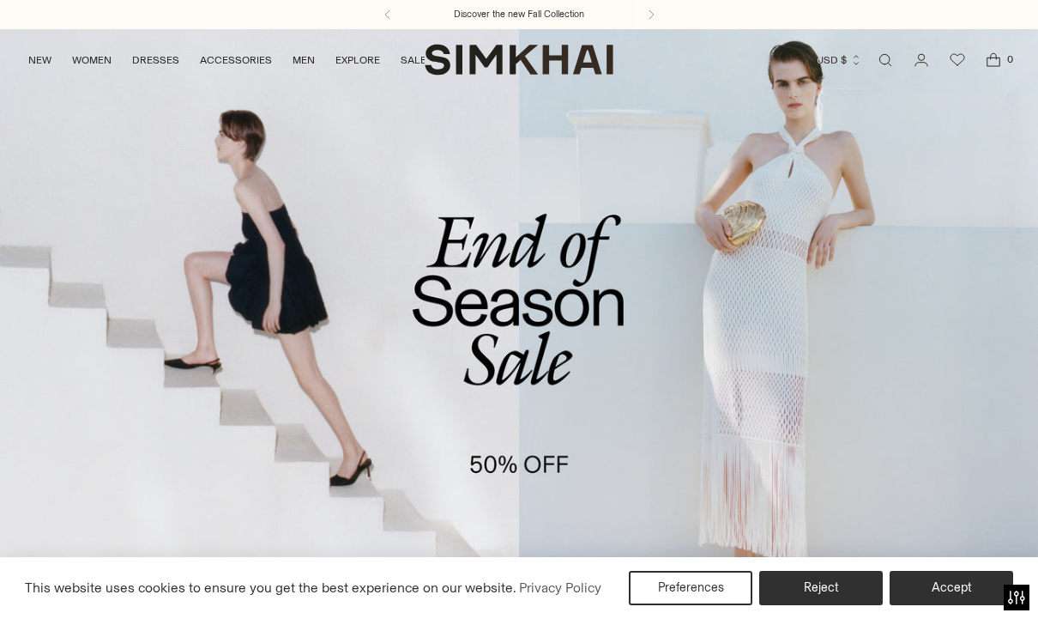 This screenshot has width=1038, height=619. I want to click on button: Preferences, so click(691, 588).